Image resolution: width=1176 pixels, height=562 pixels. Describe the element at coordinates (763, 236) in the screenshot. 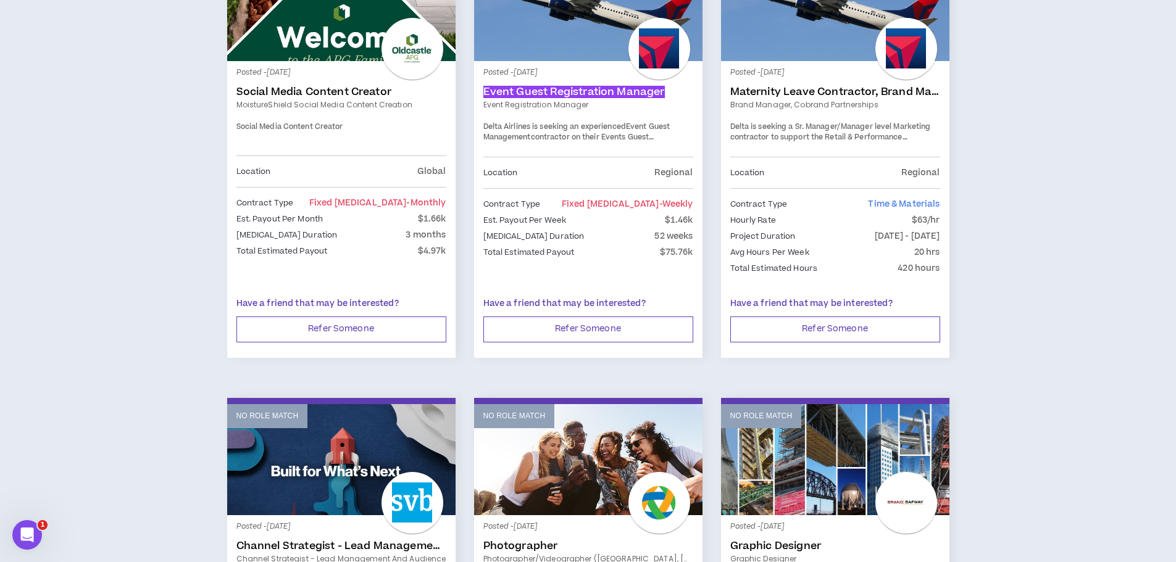

I see `p: Project Duration` at that location.